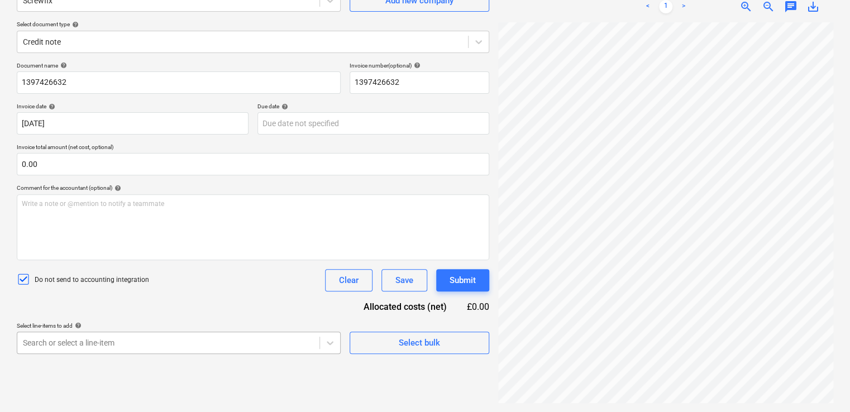 This screenshot has width=850, height=412. Describe the element at coordinates (179, 326) in the screenshot. I see `div: Select line-items to add` at that location.